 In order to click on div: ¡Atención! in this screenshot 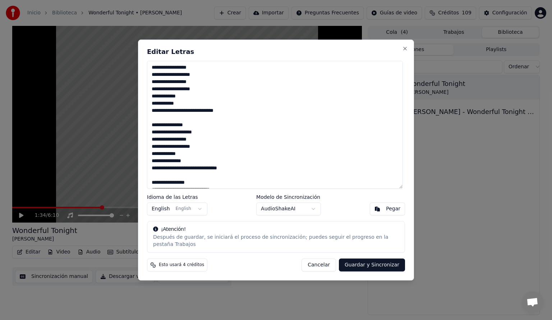, I will do `click(276, 229)`.